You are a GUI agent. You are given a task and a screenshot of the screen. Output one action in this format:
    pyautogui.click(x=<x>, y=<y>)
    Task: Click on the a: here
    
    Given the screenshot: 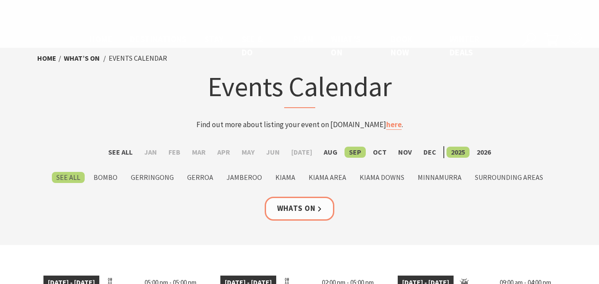 What is the action you would take?
    pyautogui.click(x=394, y=125)
    